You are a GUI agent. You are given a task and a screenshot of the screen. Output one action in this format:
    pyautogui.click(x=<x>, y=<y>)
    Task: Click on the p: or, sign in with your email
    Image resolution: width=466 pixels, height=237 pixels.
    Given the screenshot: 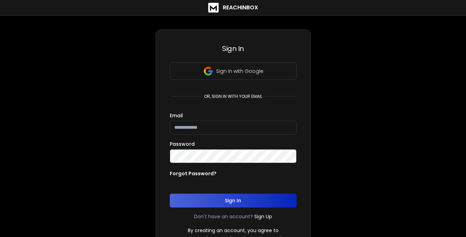 What is the action you would take?
    pyautogui.click(x=233, y=96)
    